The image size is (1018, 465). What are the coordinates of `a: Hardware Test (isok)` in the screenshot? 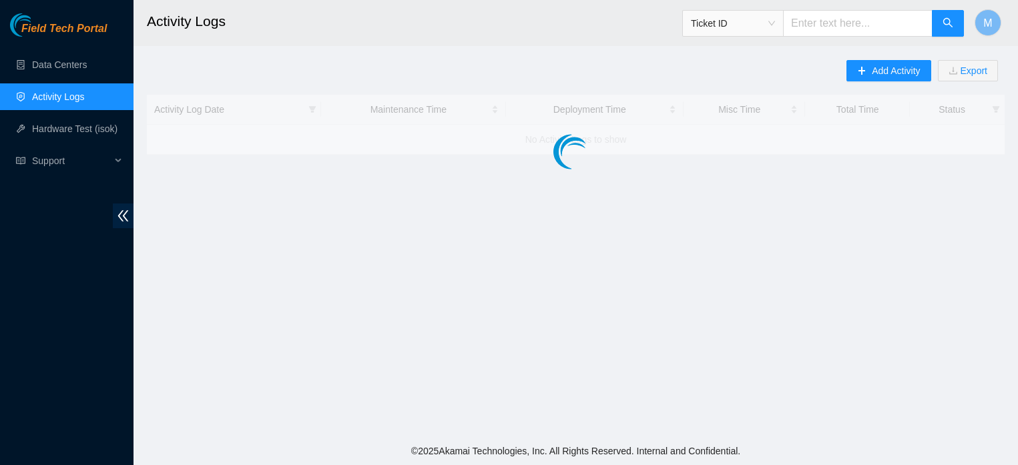 It's located at (75, 129).